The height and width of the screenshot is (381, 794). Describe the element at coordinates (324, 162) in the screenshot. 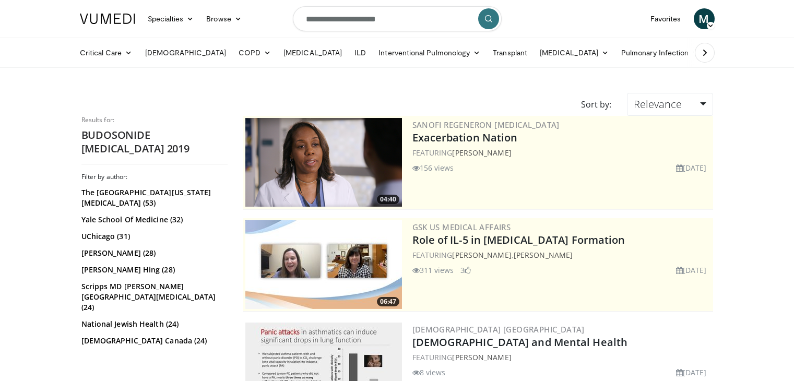

I see `a: 04:40` at that location.